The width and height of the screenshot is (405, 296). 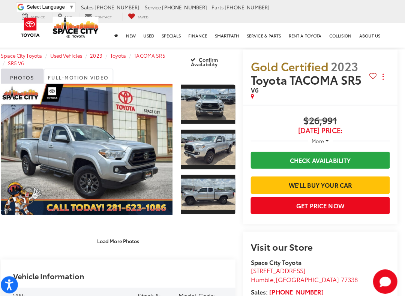 What do you see at coordinates (72, 54) in the screenshot?
I see `span: Used Vehicles` at bounding box center [72, 54].